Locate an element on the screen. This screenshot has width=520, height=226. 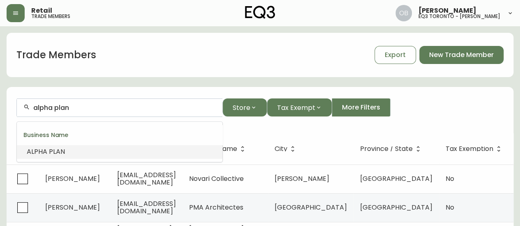
img: logo is located at coordinates (260, 12).